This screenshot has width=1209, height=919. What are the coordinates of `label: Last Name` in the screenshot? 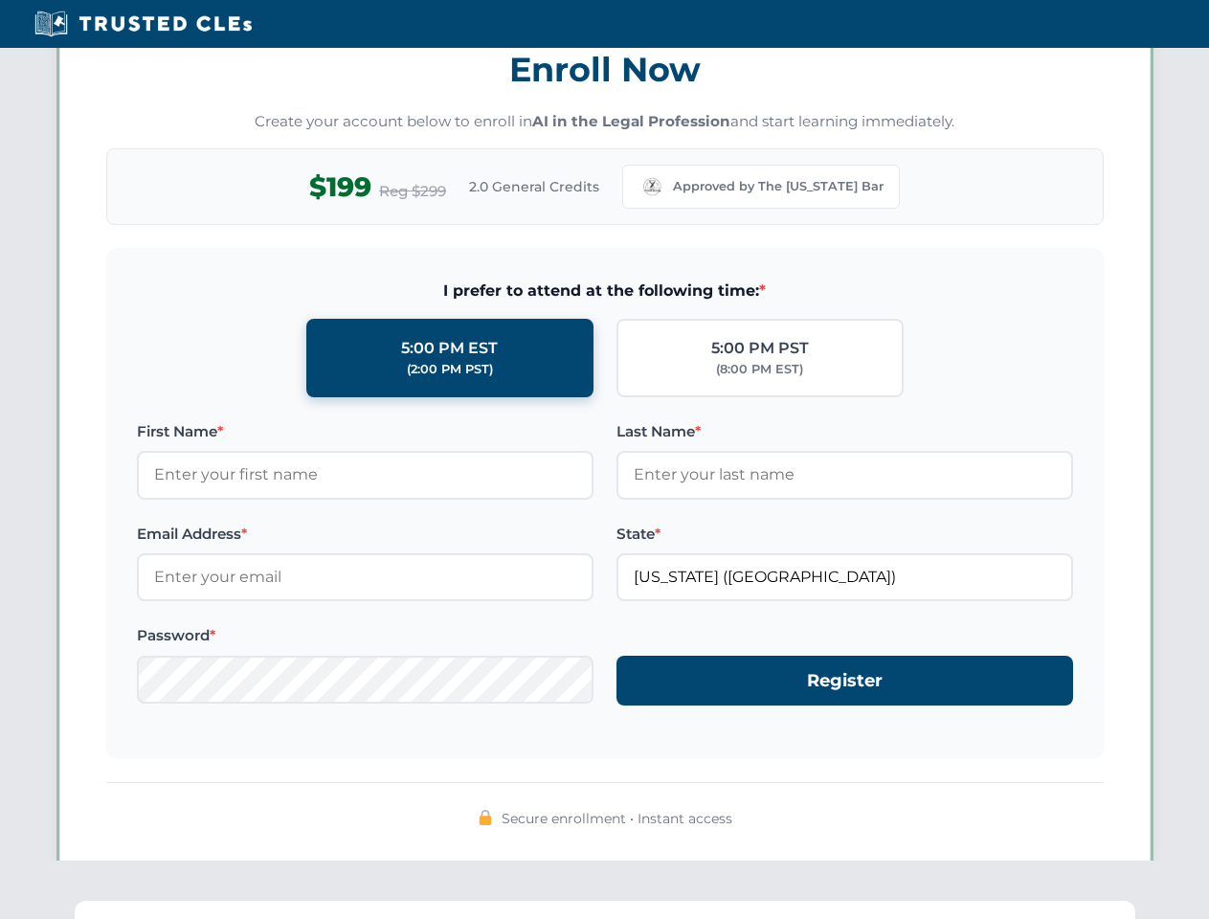 It's located at (844, 432).